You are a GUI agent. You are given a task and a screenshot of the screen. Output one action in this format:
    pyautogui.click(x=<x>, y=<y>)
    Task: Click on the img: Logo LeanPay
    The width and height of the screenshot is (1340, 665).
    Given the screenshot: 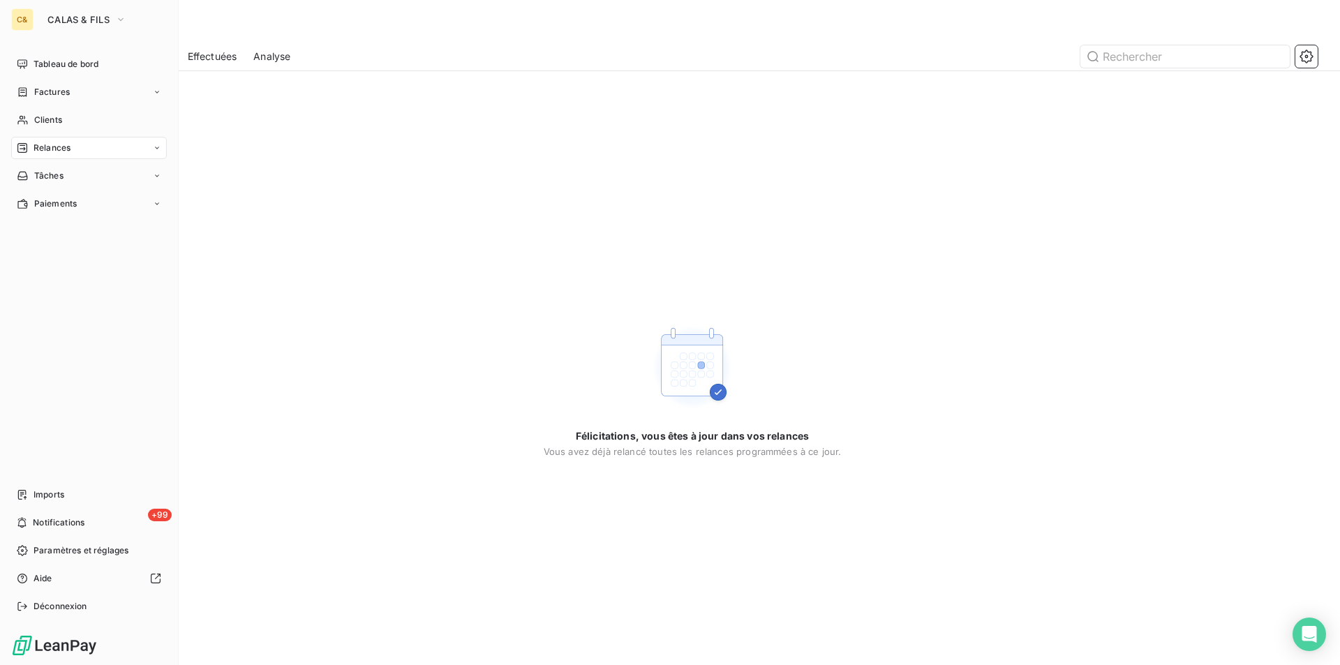 What is the action you would take?
    pyautogui.click(x=54, y=646)
    